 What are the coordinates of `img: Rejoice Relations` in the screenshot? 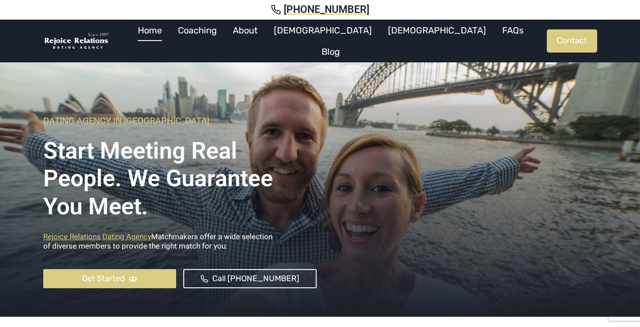 It's located at (77, 41).